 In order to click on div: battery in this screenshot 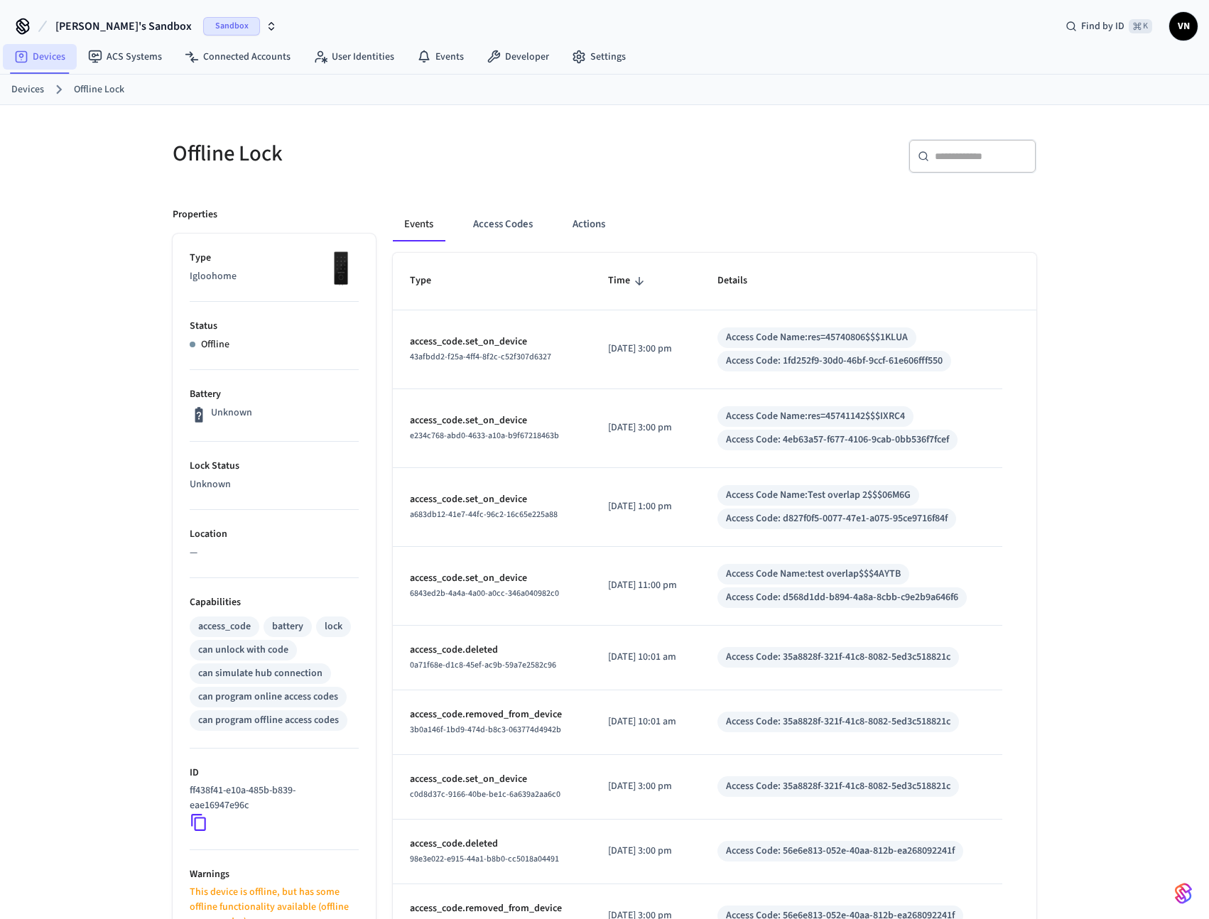, I will do `click(288, 626)`.